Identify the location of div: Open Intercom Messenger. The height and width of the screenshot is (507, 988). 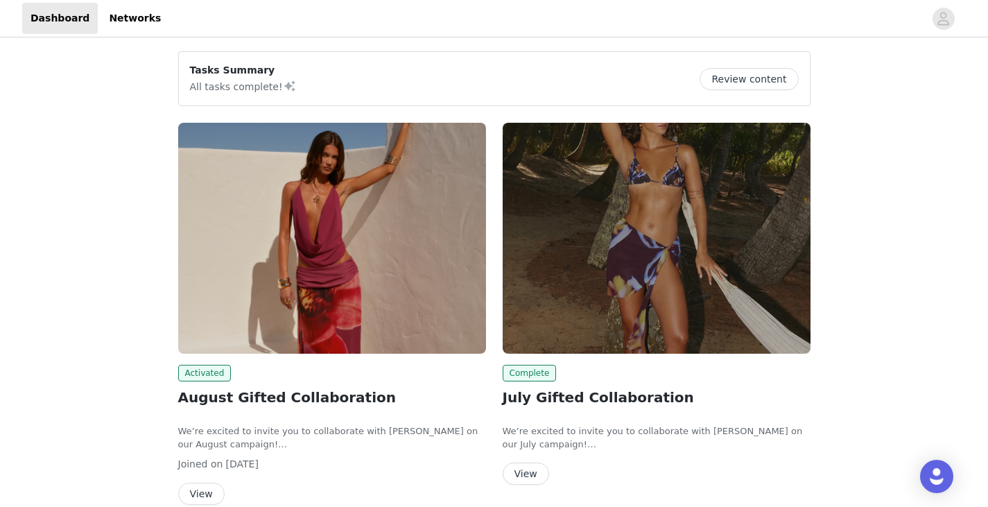
(937, 476).